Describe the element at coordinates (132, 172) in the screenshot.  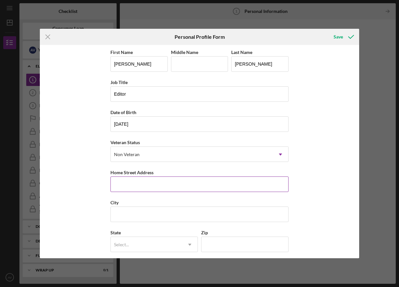
I see `label: Home Street Address` at that location.